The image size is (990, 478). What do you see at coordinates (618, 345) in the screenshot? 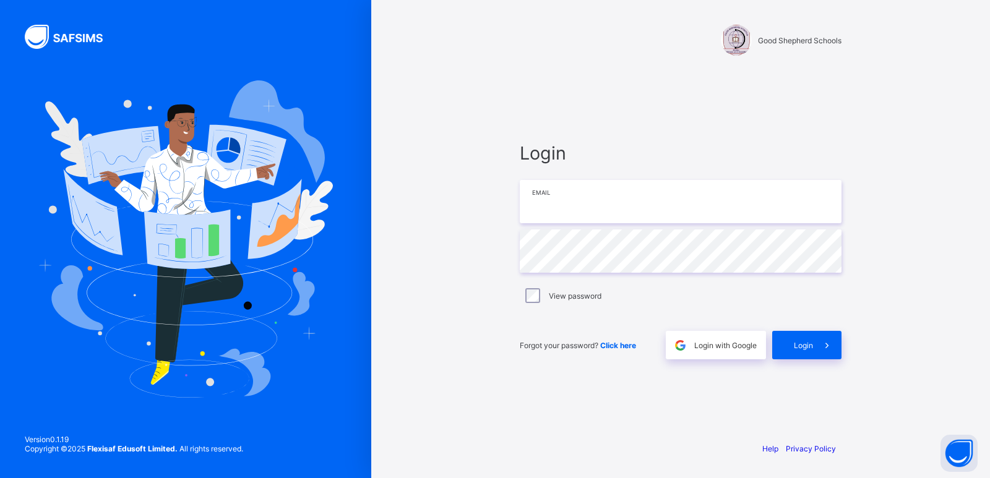
I see `a: Click here` at bounding box center [618, 345].